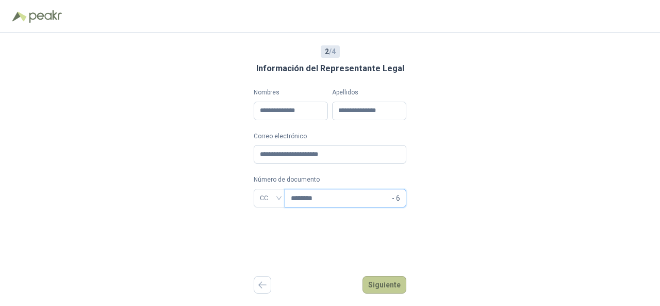 This screenshot has width=660, height=306. I want to click on span: - 6, so click(396, 198).